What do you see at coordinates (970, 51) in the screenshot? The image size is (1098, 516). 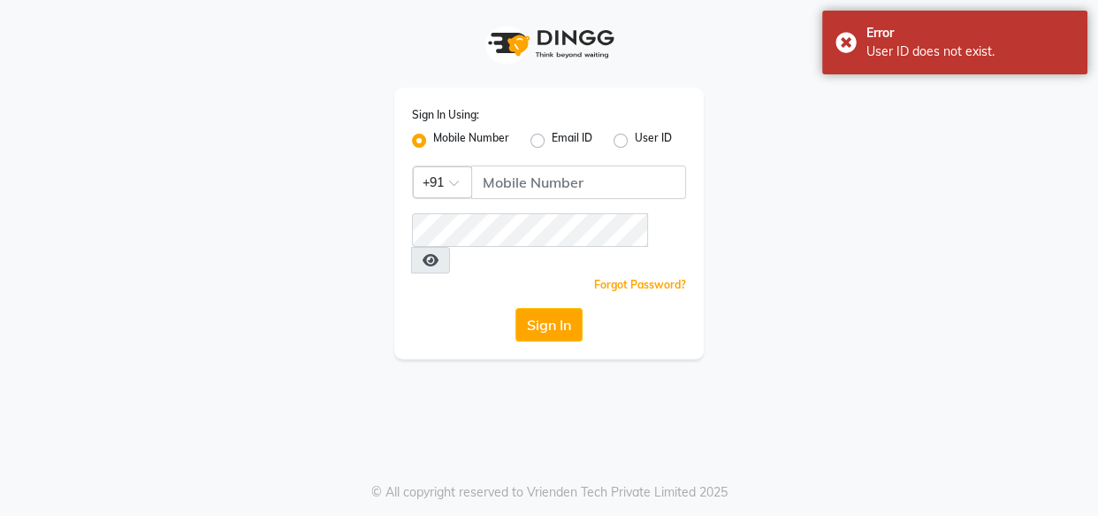 I see `div: User ID does not exist.` at bounding box center [970, 51].